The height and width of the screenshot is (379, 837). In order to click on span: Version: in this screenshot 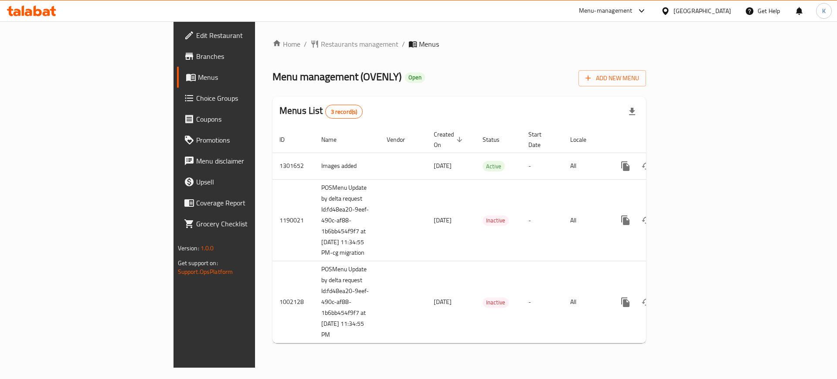, I will do `click(188, 248)`.